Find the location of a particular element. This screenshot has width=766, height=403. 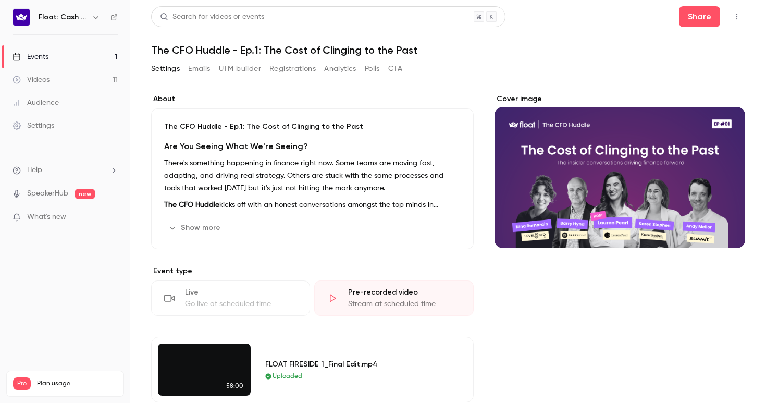

span: new is located at coordinates (85, 194).